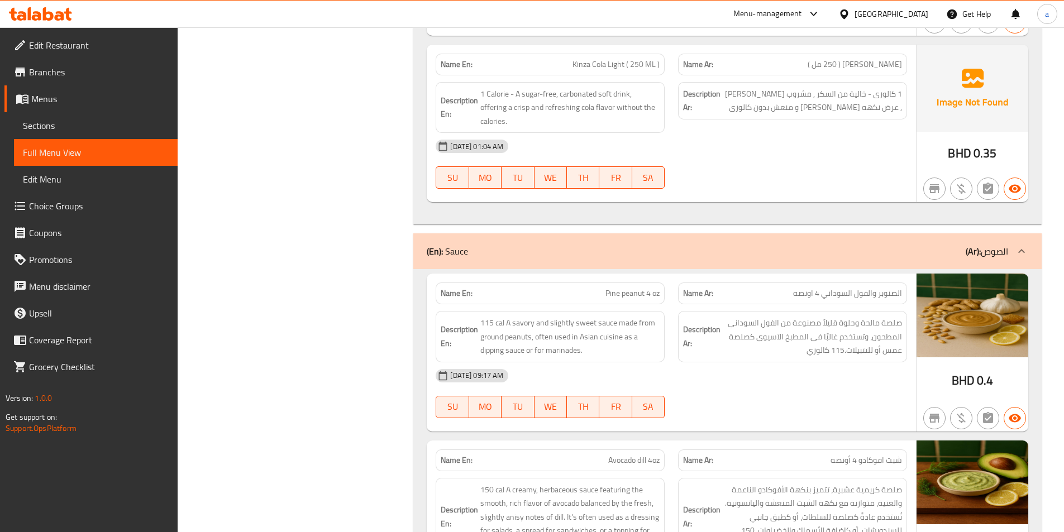 This screenshot has height=532, width=1064. Describe the element at coordinates (985, 380) in the screenshot. I see `span: 0.4` at that location.